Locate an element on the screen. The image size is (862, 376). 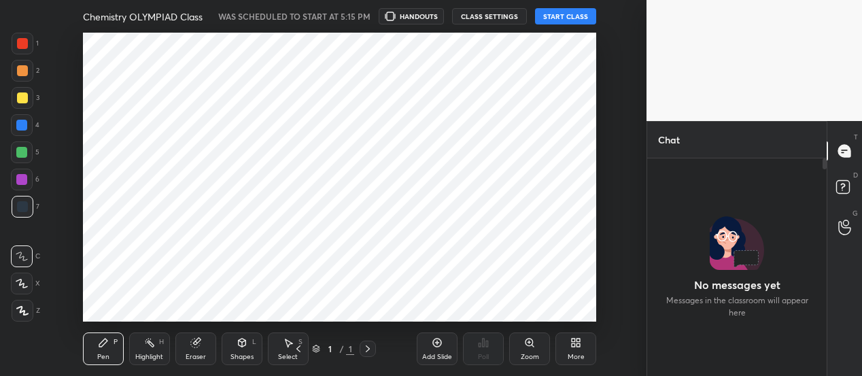
div: Zoom is located at coordinates (529, 357).